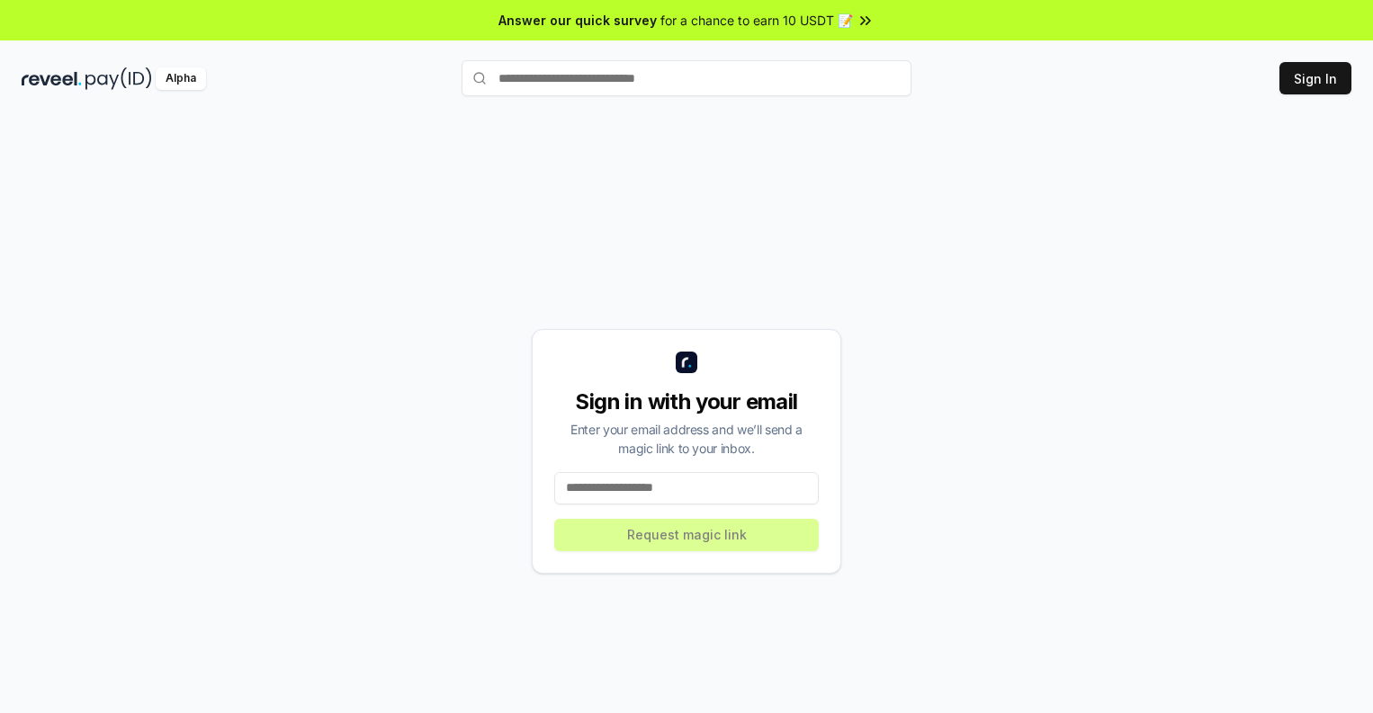  I want to click on span: Answer our quick survey, so click(577, 20).